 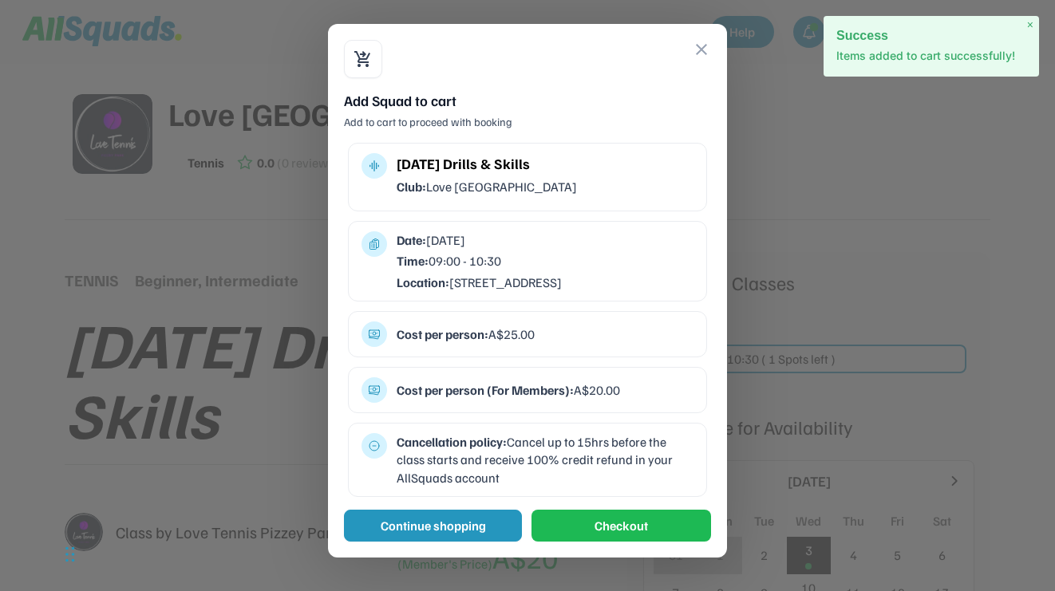 I want to click on div: Add to cart to proceed with booking, so click(x=527, y=122).